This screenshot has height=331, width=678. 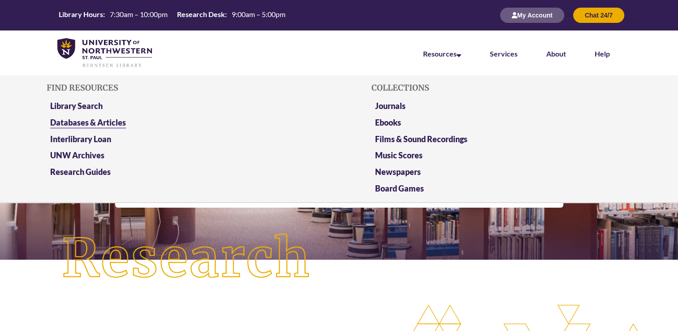 I want to click on button: Chat 24/7, so click(x=599, y=15).